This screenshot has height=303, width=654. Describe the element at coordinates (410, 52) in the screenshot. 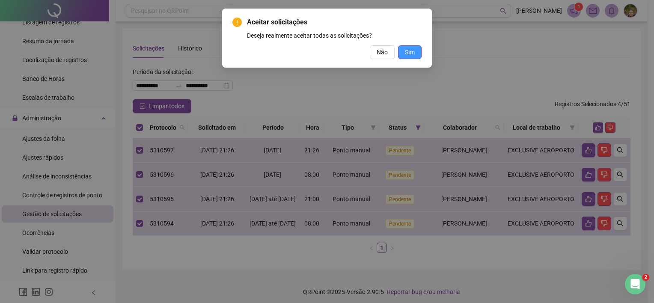

I see `button: Sim` at that location.